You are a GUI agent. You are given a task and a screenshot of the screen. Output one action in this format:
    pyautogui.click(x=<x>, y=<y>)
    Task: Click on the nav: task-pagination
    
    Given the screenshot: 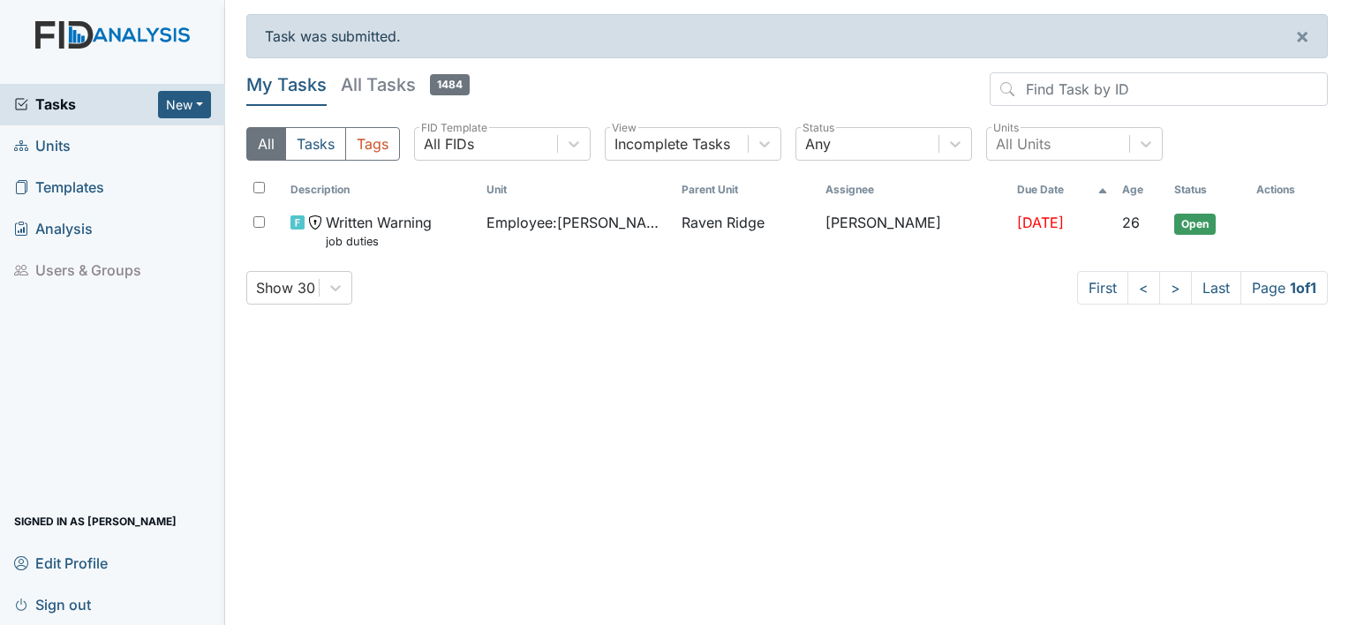 What is the action you would take?
    pyautogui.click(x=1202, y=288)
    